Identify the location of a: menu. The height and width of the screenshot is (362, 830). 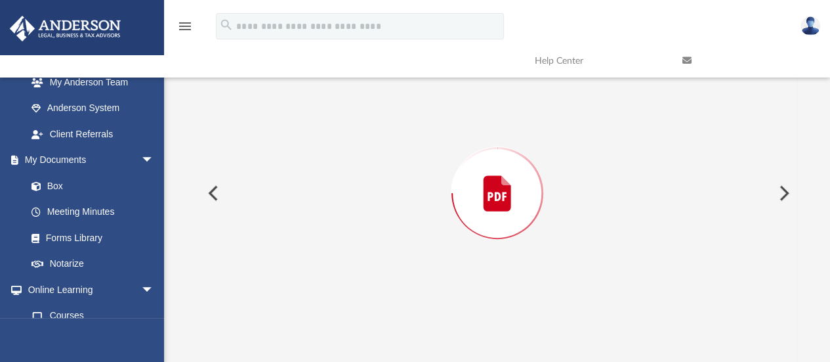
(185, 30).